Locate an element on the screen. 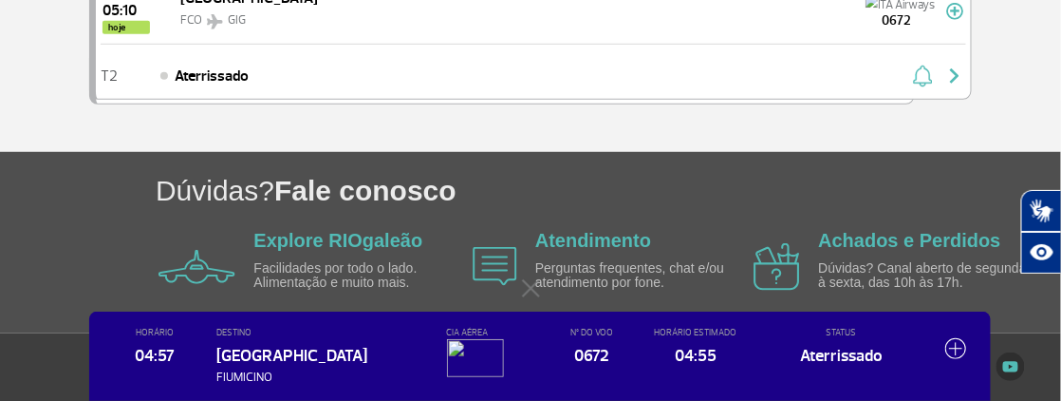 The height and width of the screenshot is (401, 1061). span: hoje is located at coordinates (126, 28).